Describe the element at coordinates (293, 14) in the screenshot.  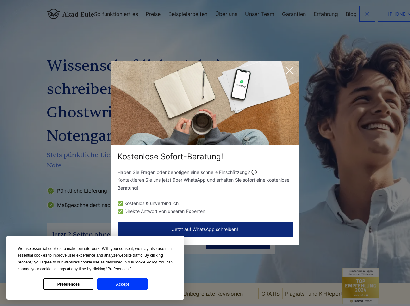
I see `a: Garantien` at that location.